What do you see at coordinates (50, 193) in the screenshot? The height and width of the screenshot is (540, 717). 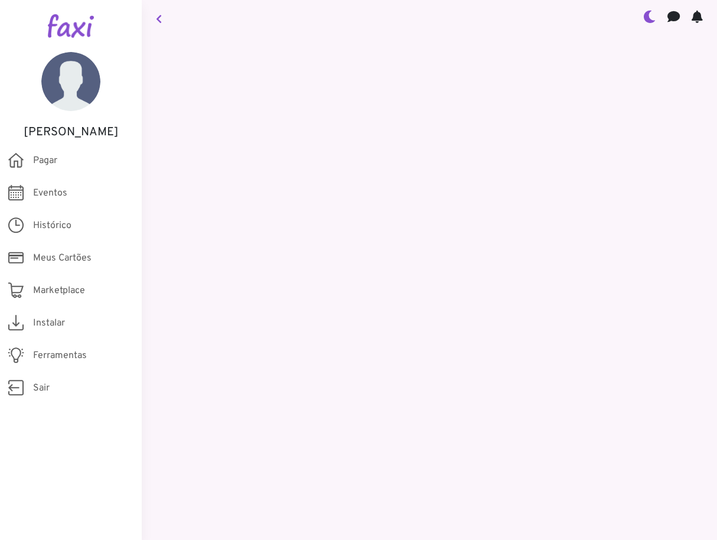 I see `span: Eventos` at bounding box center [50, 193].